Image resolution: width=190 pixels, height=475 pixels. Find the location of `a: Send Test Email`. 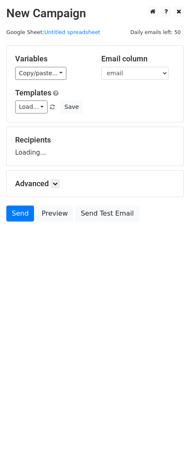

a: Send Test Email is located at coordinates (107, 214).